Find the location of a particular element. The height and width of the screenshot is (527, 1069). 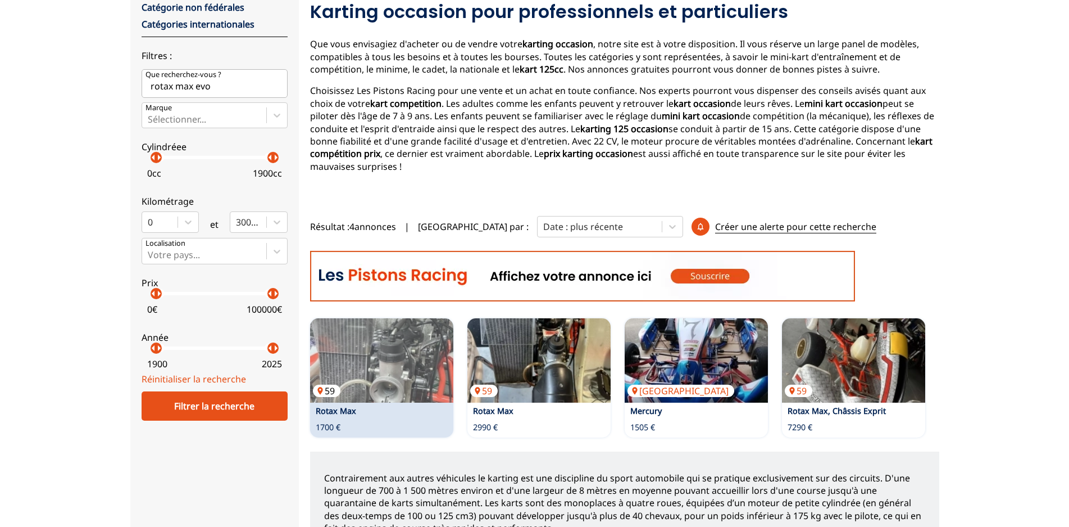

input: 0 is located at coordinates (149, 222).